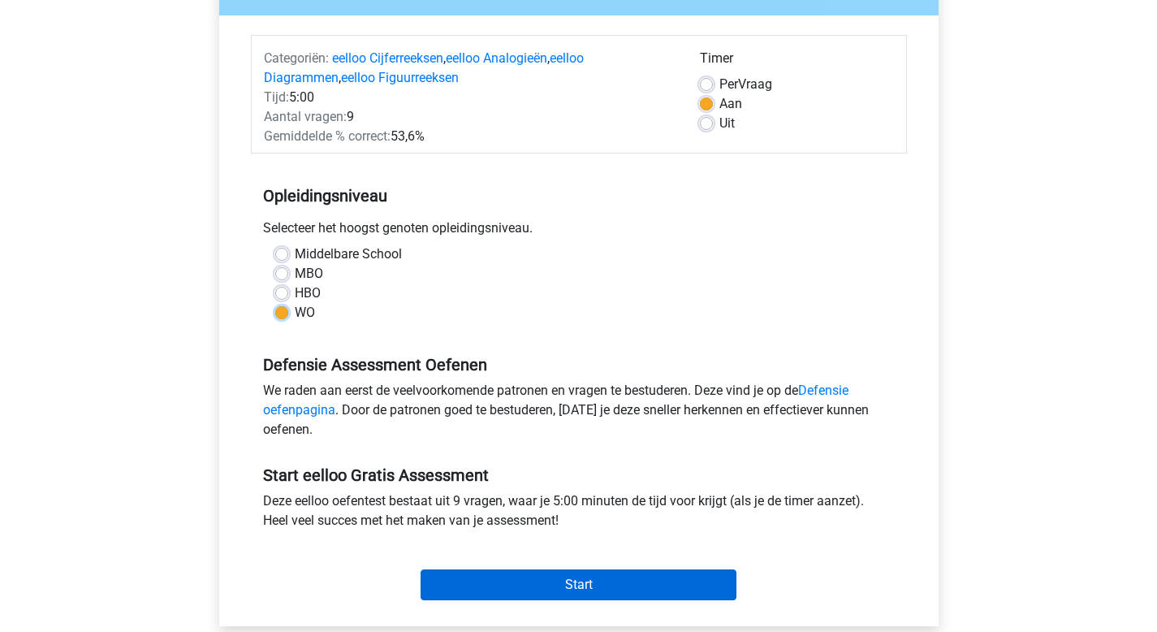 The width and height of the screenshot is (1157, 632). What do you see at coordinates (296, 58) in the screenshot?
I see `span: Categoriën:` at bounding box center [296, 58].